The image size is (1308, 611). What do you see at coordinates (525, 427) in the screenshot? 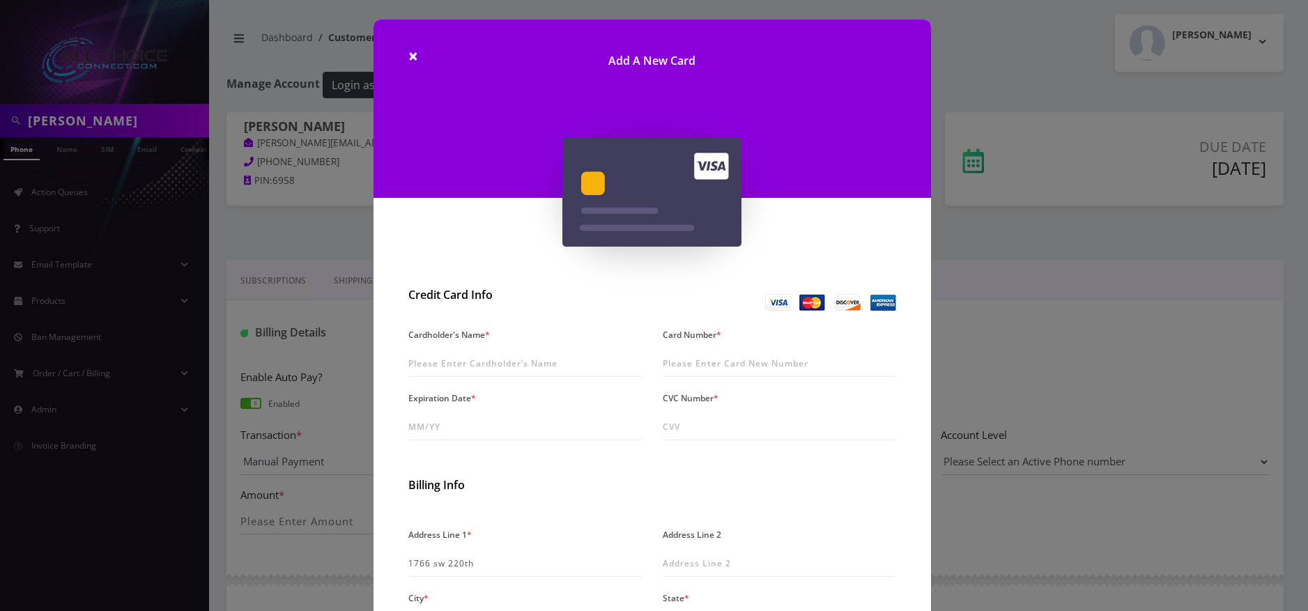
I see `input: MM/YY` at bounding box center [525, 427].